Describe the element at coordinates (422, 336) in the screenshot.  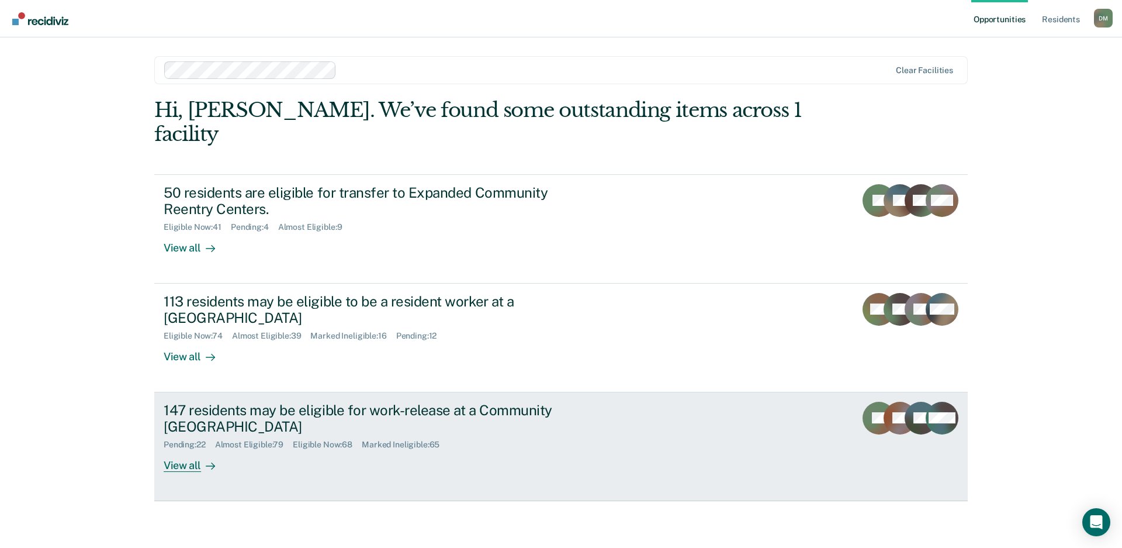
I see `div: Pending : 12` at that location.